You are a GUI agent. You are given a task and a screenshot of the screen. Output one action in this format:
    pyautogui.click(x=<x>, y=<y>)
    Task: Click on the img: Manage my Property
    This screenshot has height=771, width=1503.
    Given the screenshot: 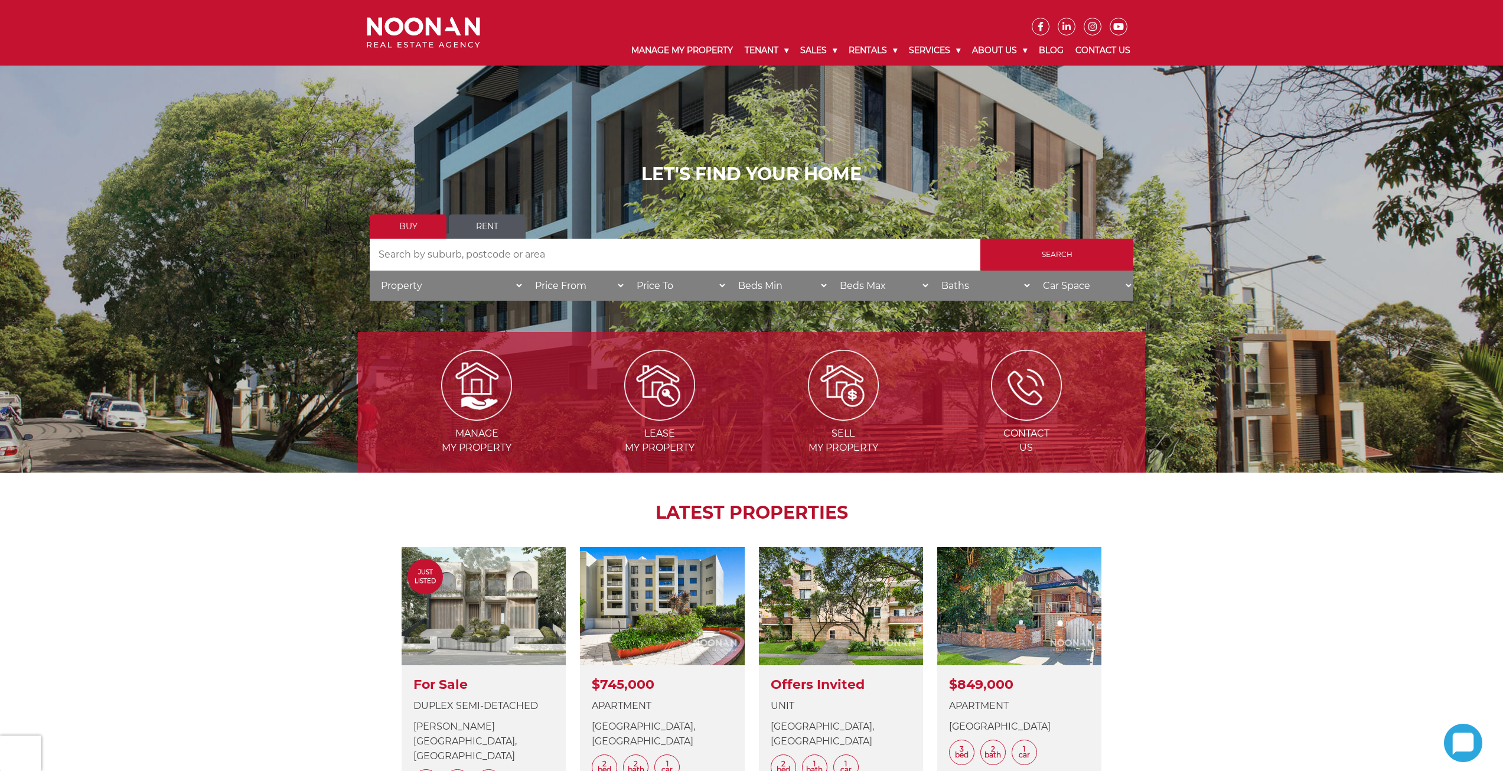 What is the action you would take?
    pyautogui.click(x=476, y=385)
    